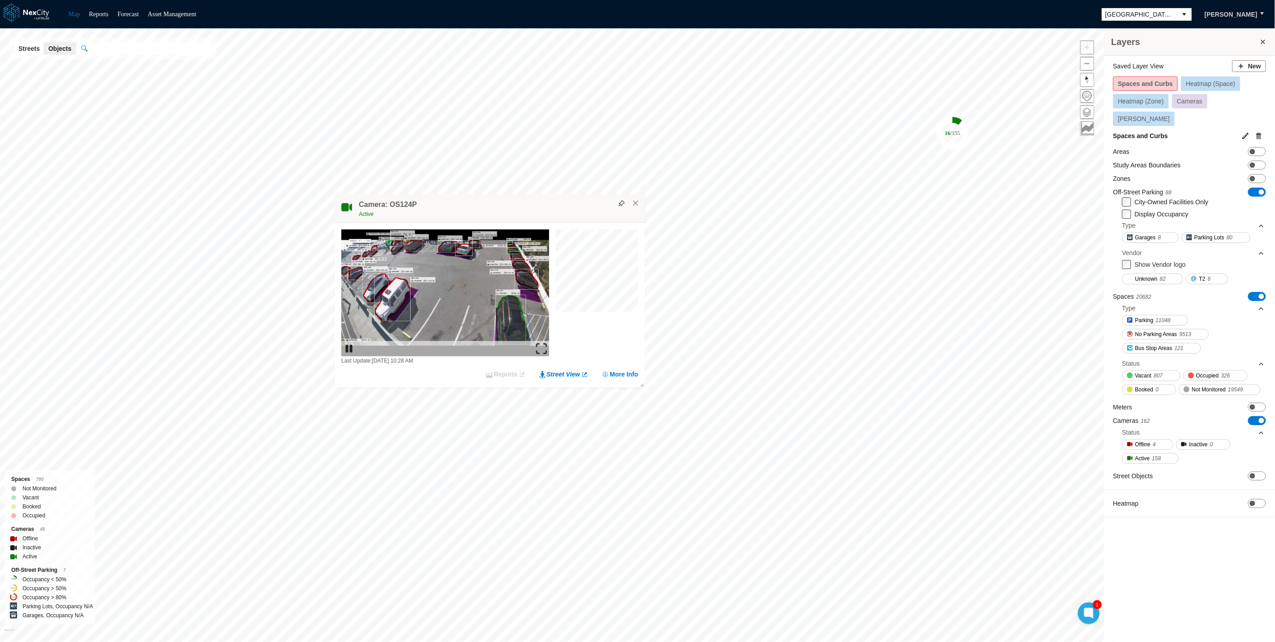 Image resolution: width=1275 pixels, height=642 pixels. Describe the element at coordinates (34, 515) in the screenshot. I see `label: Occupied` at that location.